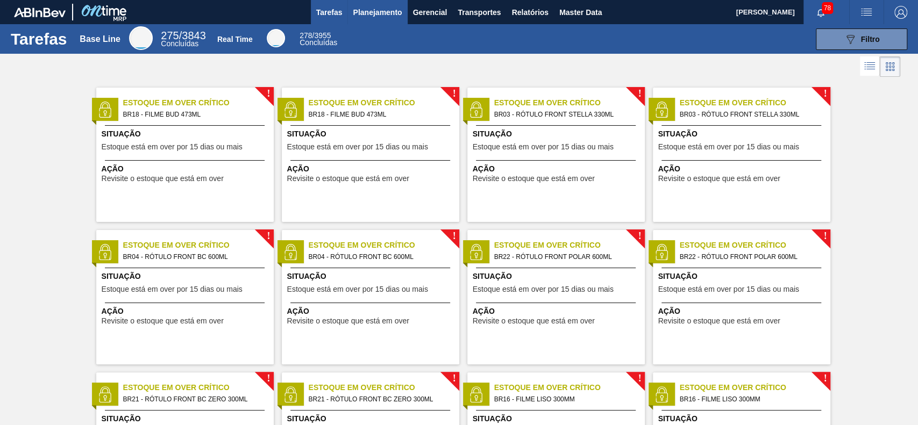 Image resolution: width=918 pixels, height=425 pixels. What do you see at coordinates (862, 39) in the screenshot?
I see `button: Filtro` at bounding box center [862, 39].